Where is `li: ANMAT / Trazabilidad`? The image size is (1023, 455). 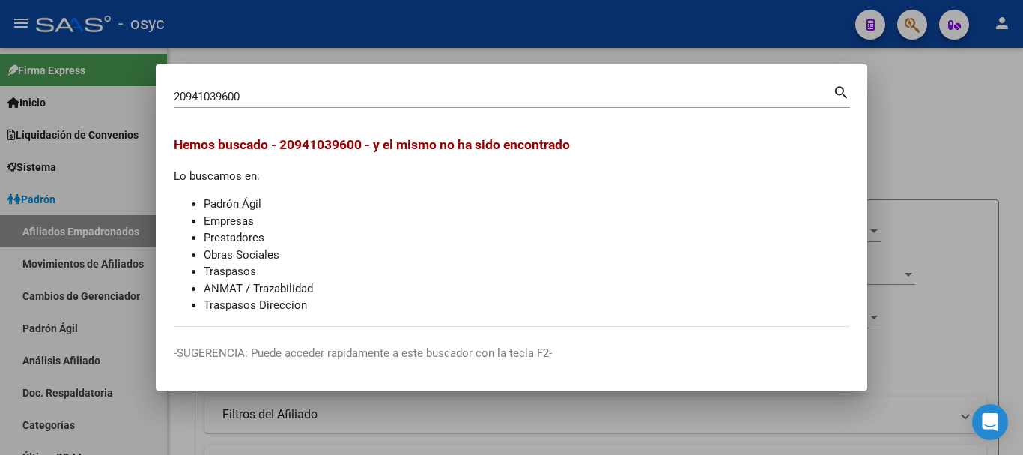 li: ANMAT / Trazabilidad is located at coordinates (527, 288).